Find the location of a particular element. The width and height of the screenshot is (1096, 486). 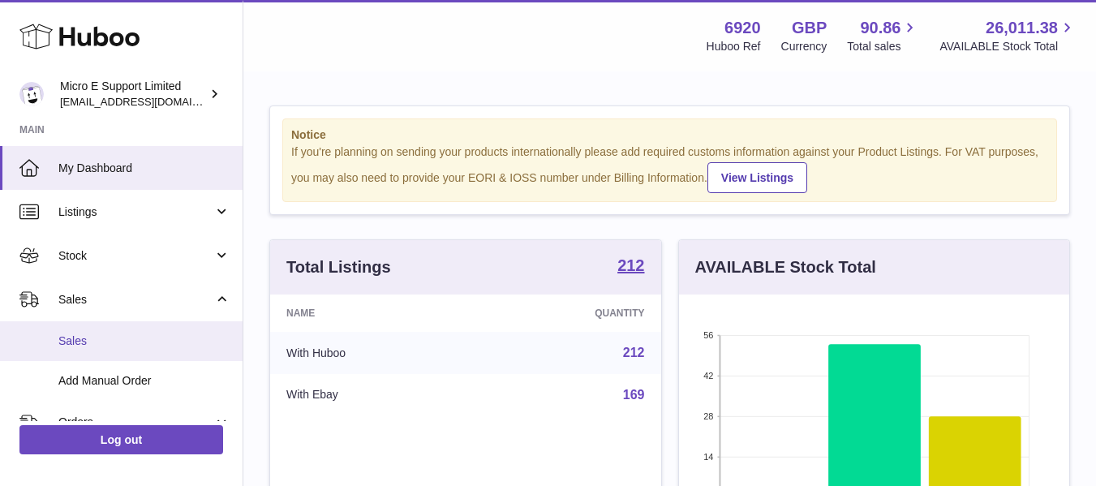

td: With Huboo is located at coordinates (373, 353).